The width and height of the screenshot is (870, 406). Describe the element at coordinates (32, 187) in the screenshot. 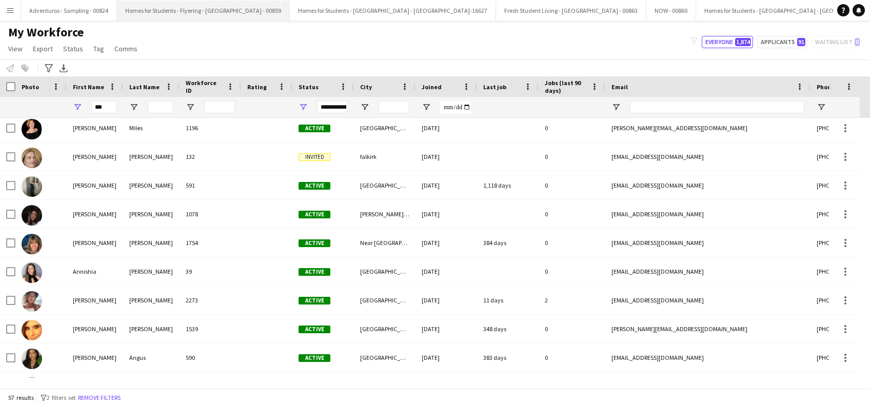

I see `img: Anneliese Walton` at that location.